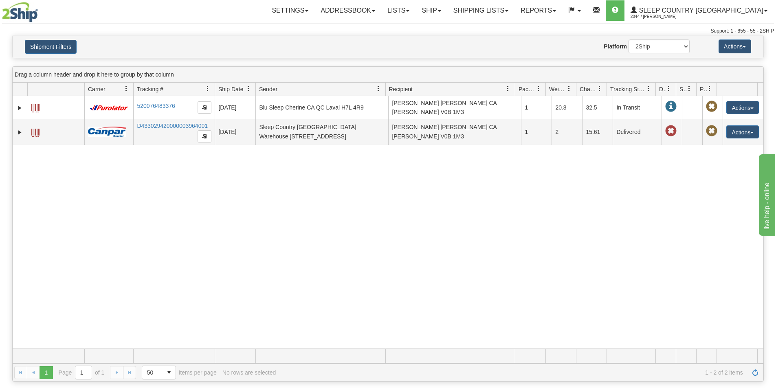 The image size is (776, 388). I want to click on span: items per page, so click(179, 373).